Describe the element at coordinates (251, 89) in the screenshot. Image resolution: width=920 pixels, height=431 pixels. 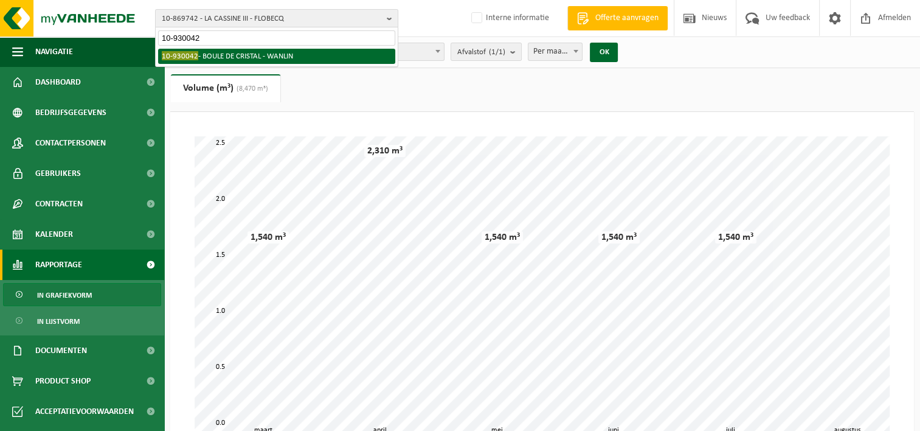
I see `span: (8,470 m³)` at that location.